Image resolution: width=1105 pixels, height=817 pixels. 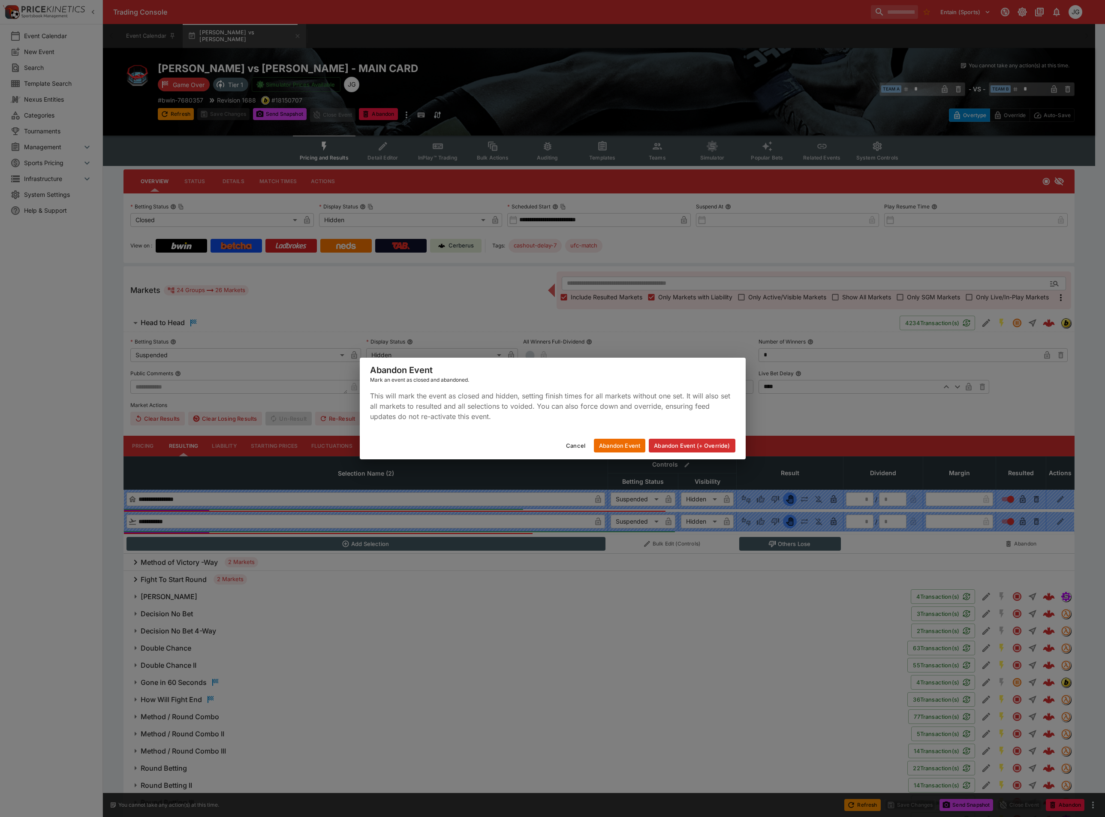 What do you see at coordinates (553, 406) in the screenshot?
I see `p: This will mark the event as closed and hidden, setting finish times for all markets without one s...` at bounding box center [553, 406].